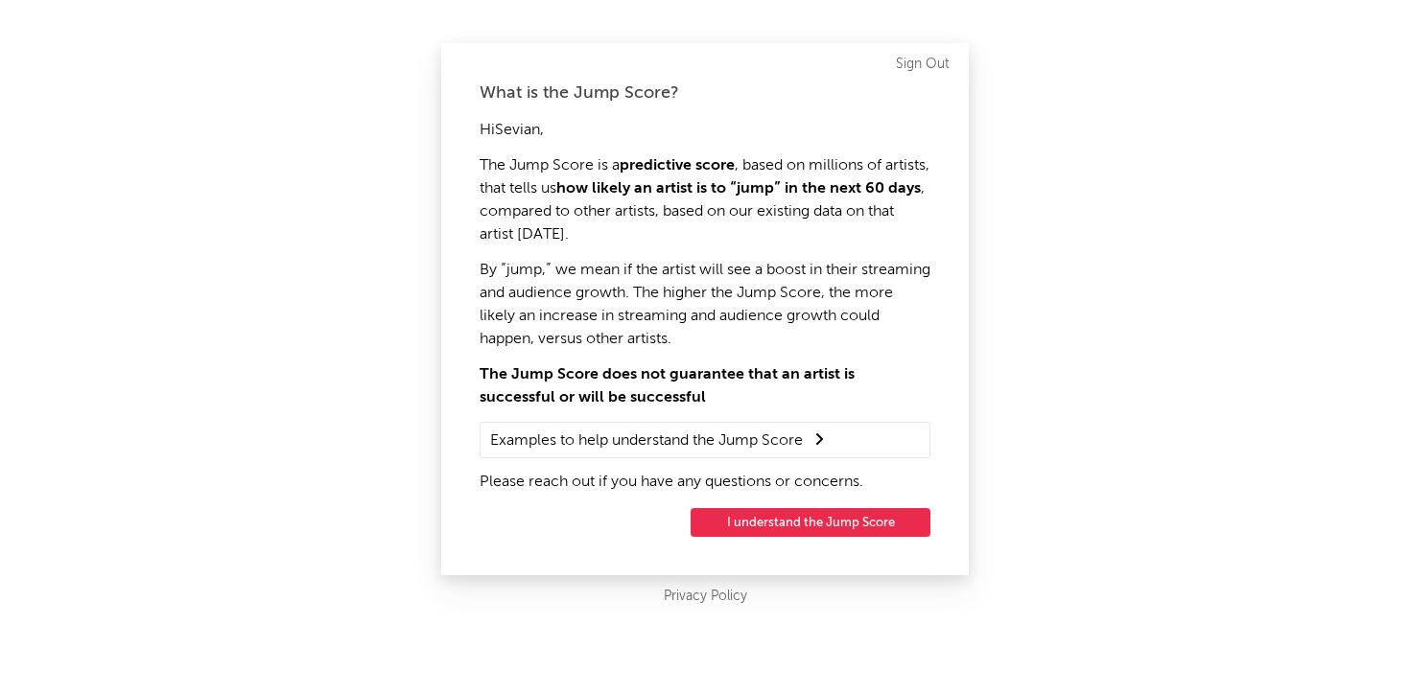  What do you see at coordinates (810, 523) in the screenshot?
I see `button: I understand the Jump Score` at bounding box center [810, 523].